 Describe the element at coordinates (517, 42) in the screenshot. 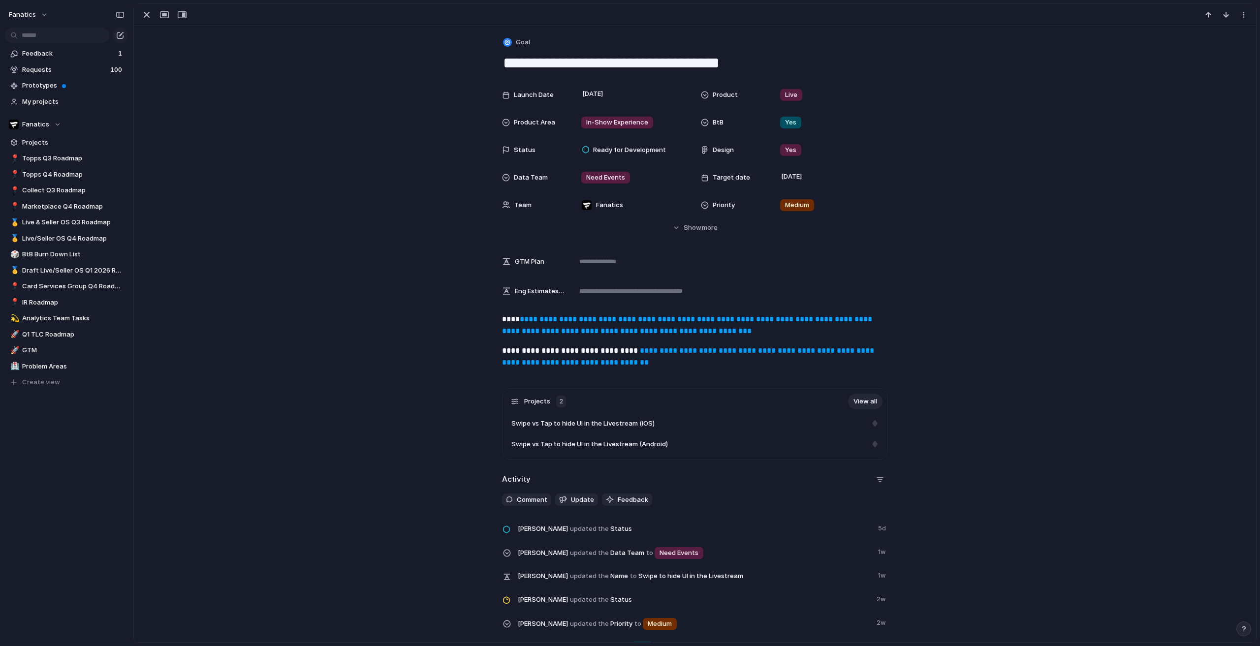

I see `button: Goal` at that location.